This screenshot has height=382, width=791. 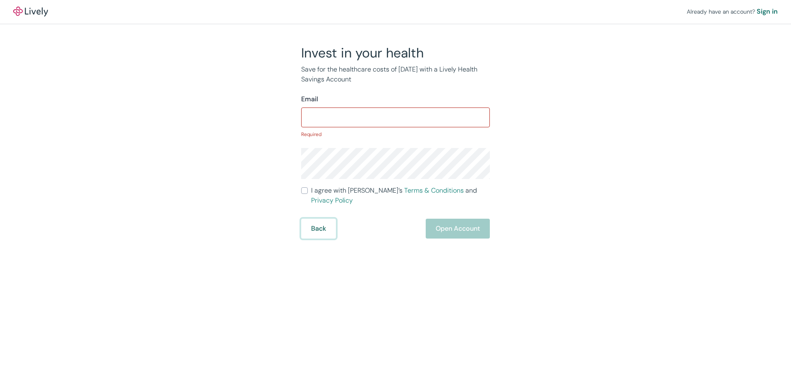 I want to click on a: LivelyLively, so click(x=31, y=12).